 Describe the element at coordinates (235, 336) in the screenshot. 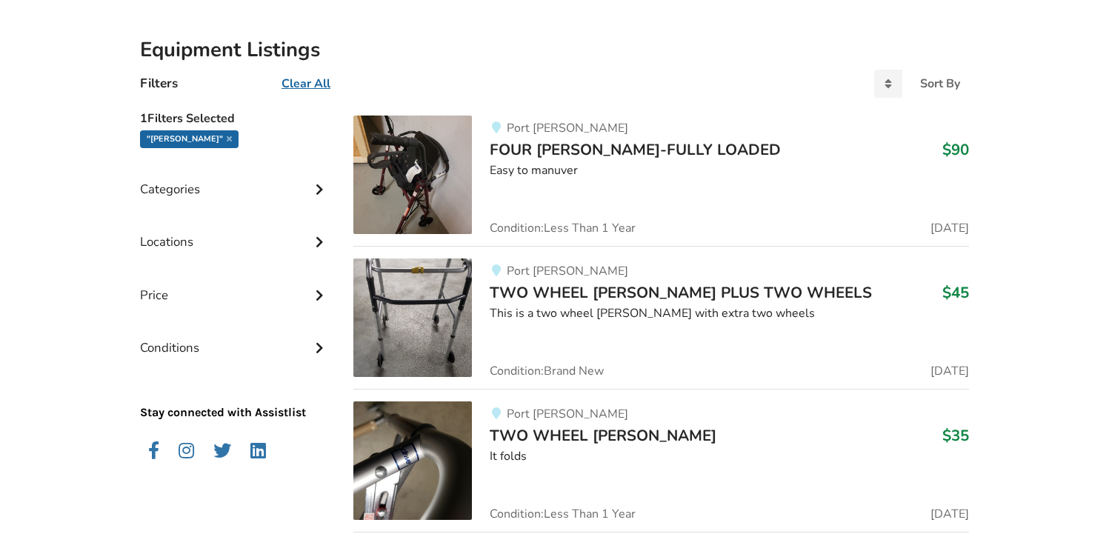

I see `div: Conditions` at that location.